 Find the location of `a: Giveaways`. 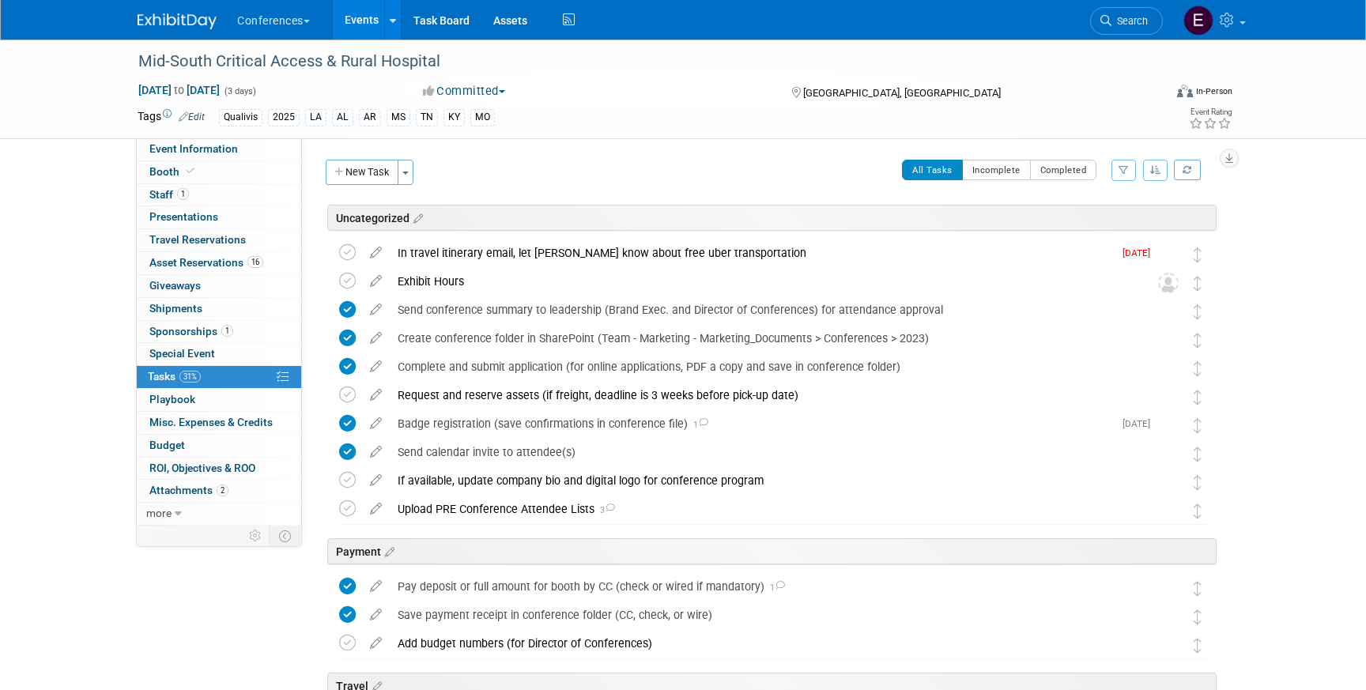

a: Giveaways is located at coordinates (219, 286).